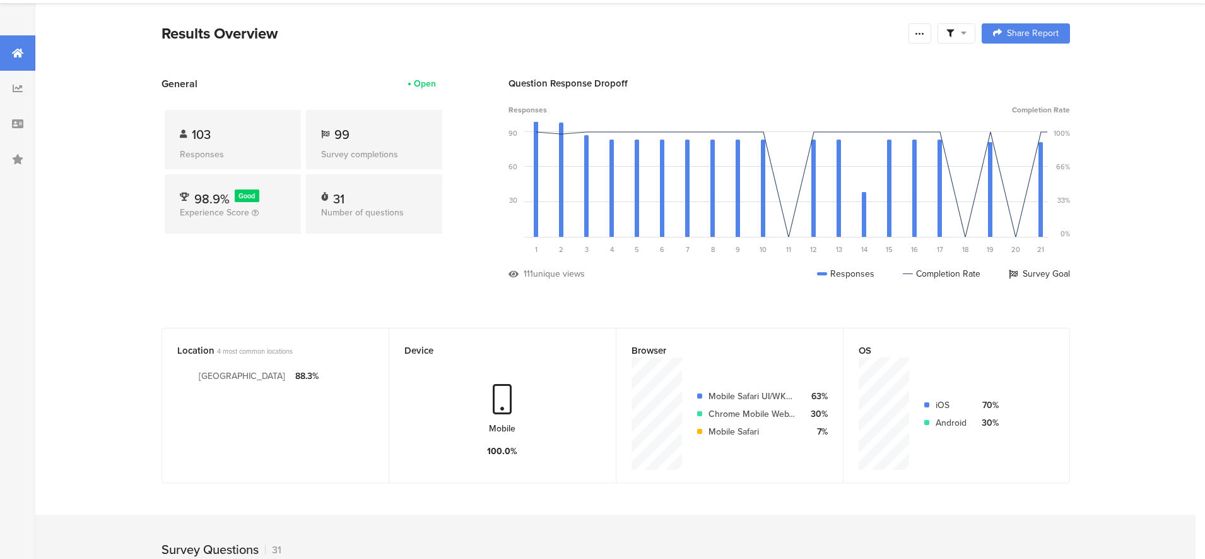 Image resolution: width=1205 pixels, height=559 pixels. I want to click on div: 111, so click(528, 273).